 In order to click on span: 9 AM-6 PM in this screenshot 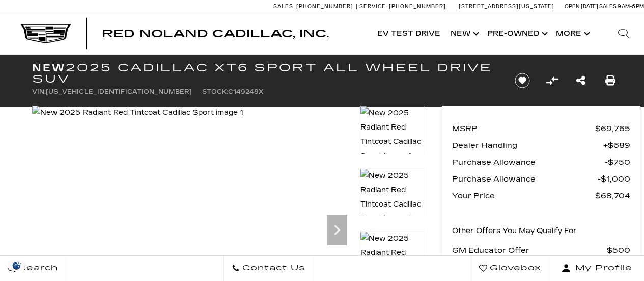, I will do `click(631, 6)`.